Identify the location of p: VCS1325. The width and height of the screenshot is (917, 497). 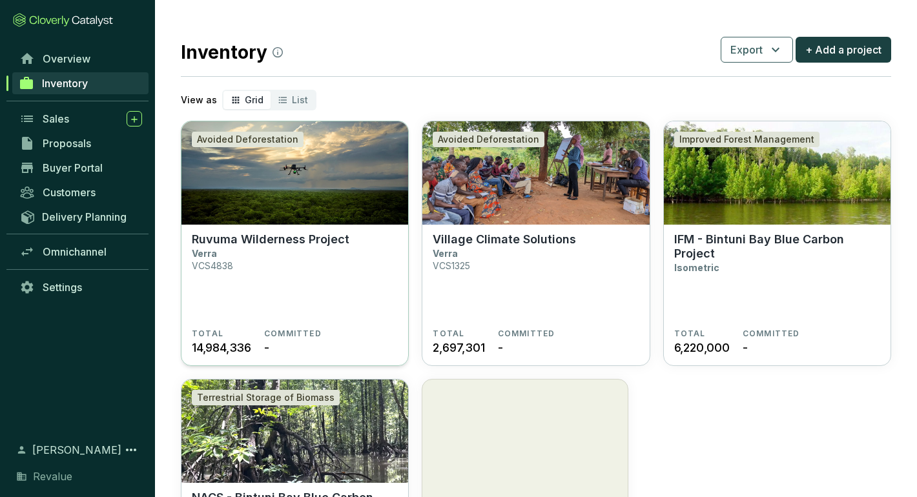
(451, 265).